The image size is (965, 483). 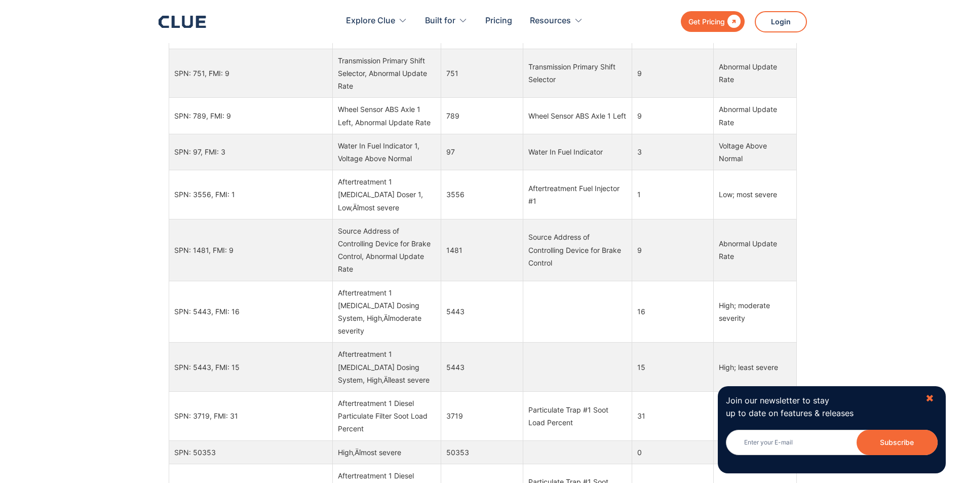 What do you see at coordinates (755, 416) in the screenshot?
I see `td: Unknown` at bounding box center [755, 416].